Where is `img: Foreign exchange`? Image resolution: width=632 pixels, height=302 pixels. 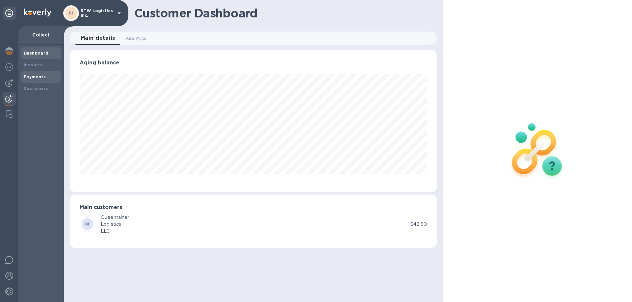
img: Foreign exchange is located at coordinates (9, 67).